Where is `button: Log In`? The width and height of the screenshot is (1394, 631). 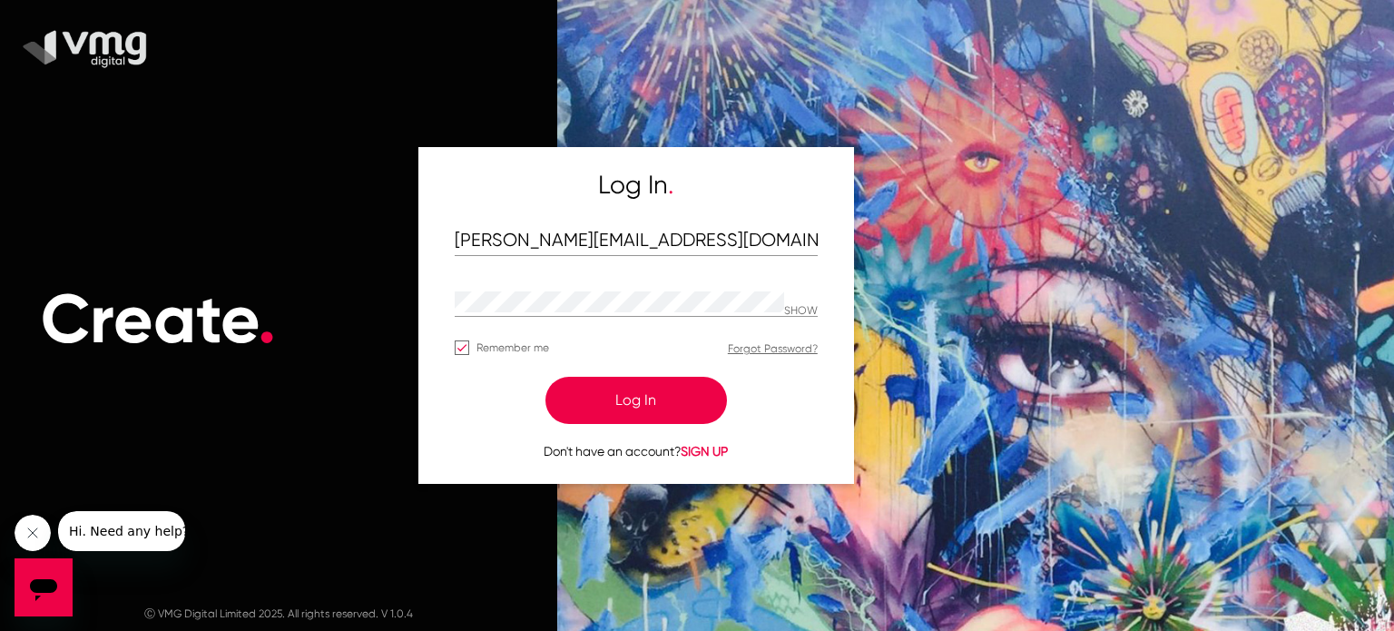 button: Log In is located at coordinates (636, 400).